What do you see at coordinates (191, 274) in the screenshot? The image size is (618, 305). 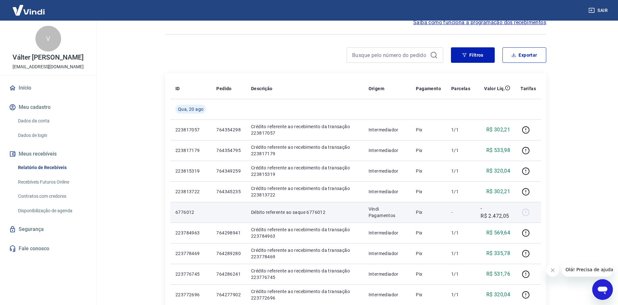 I see `p: 223776745` at bounding box center [191, 274].